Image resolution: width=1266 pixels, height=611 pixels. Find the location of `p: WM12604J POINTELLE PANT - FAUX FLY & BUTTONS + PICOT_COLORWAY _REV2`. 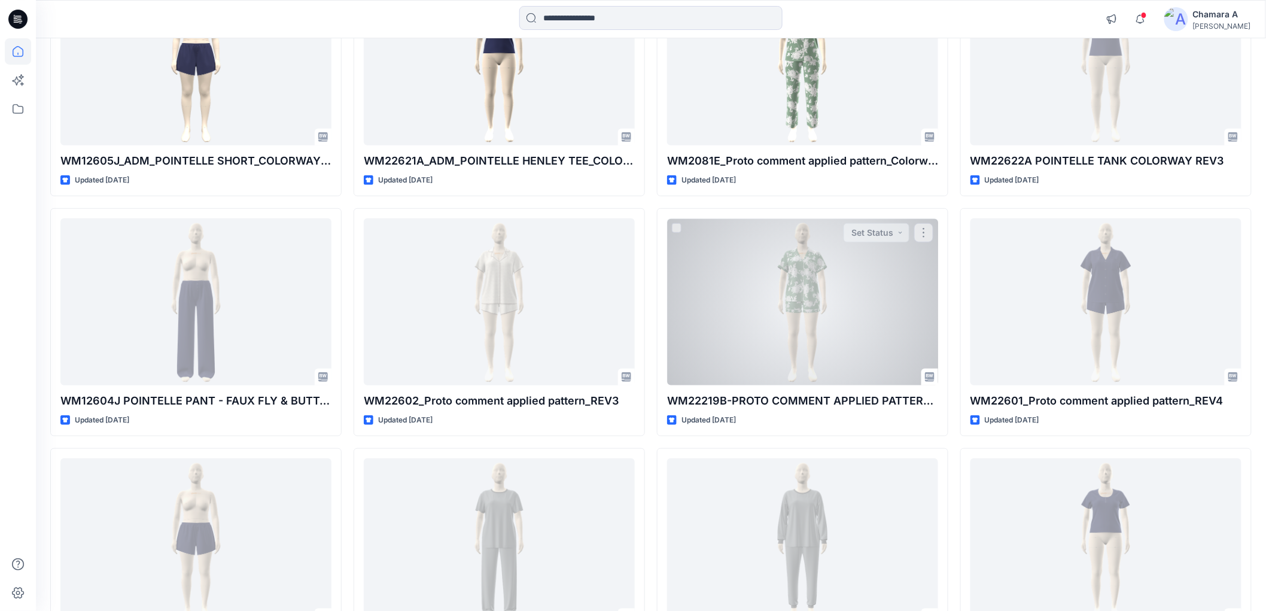

p: WM12604J POINTELLE PANT - FAUX FLY & BUTTONS + PICOT_COLORWAY _REV2 is located at coordinates (196, 401).